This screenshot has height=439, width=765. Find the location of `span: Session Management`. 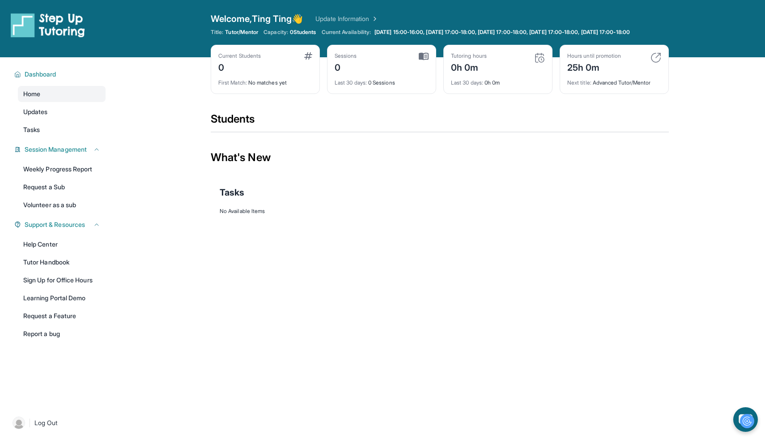

span: Session Management is located at coordinates (56, 150).